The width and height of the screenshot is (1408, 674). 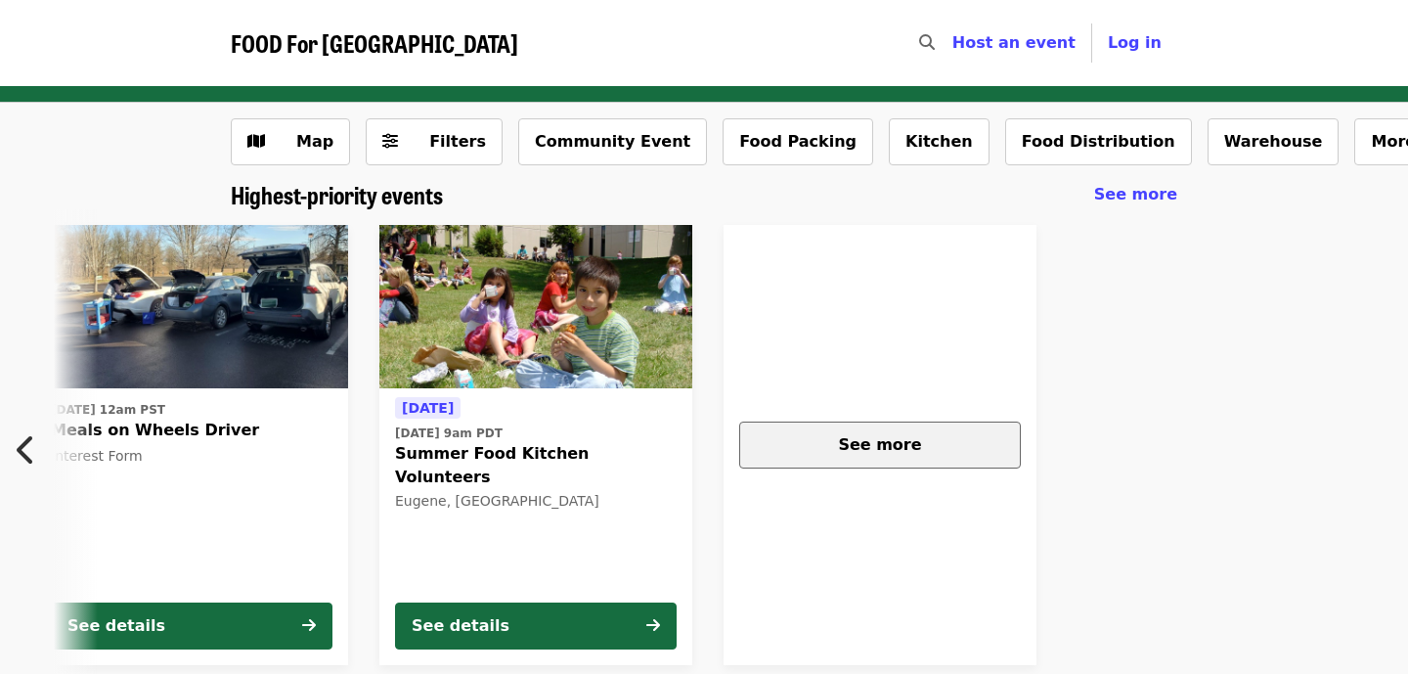 I want to click on i: map icon, so click(x=256, y=141).